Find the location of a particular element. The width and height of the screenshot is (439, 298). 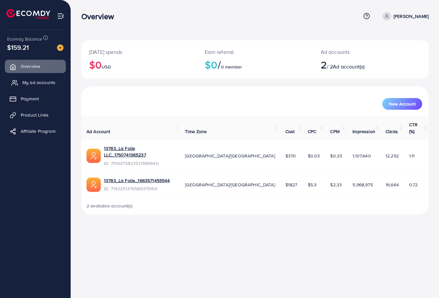

span: 1,107,640 is located at coordinates (362, 156).